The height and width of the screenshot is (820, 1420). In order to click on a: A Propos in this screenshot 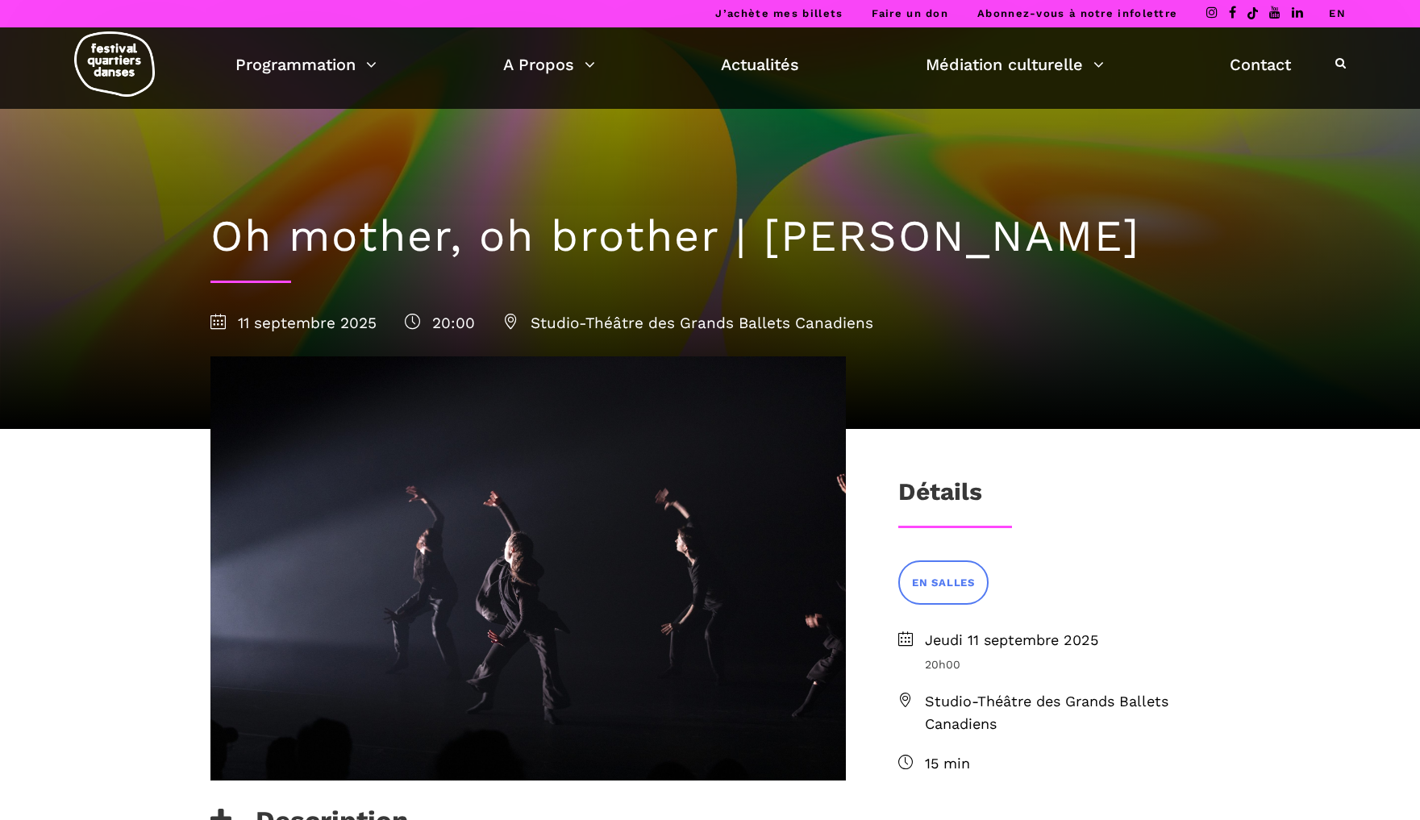, I will do `click(549, 64)`.